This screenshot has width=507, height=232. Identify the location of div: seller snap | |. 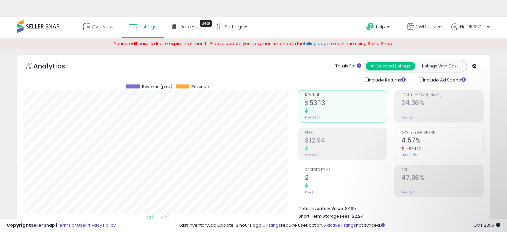
(61, 225).